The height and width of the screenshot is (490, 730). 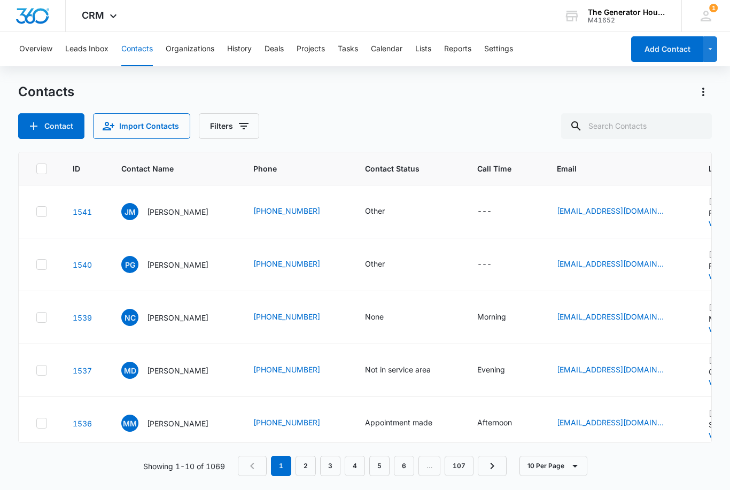 What do you see at coordinates (306, 466) in the screenshot?
I see `a: Page 2` at bounding box center [306, 466].